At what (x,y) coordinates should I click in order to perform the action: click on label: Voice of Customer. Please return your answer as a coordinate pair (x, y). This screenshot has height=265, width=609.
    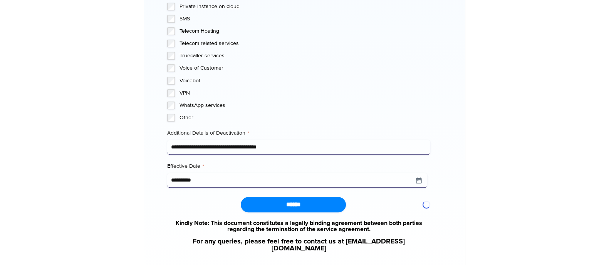
    Looking at the image, I should click on (304, 68).